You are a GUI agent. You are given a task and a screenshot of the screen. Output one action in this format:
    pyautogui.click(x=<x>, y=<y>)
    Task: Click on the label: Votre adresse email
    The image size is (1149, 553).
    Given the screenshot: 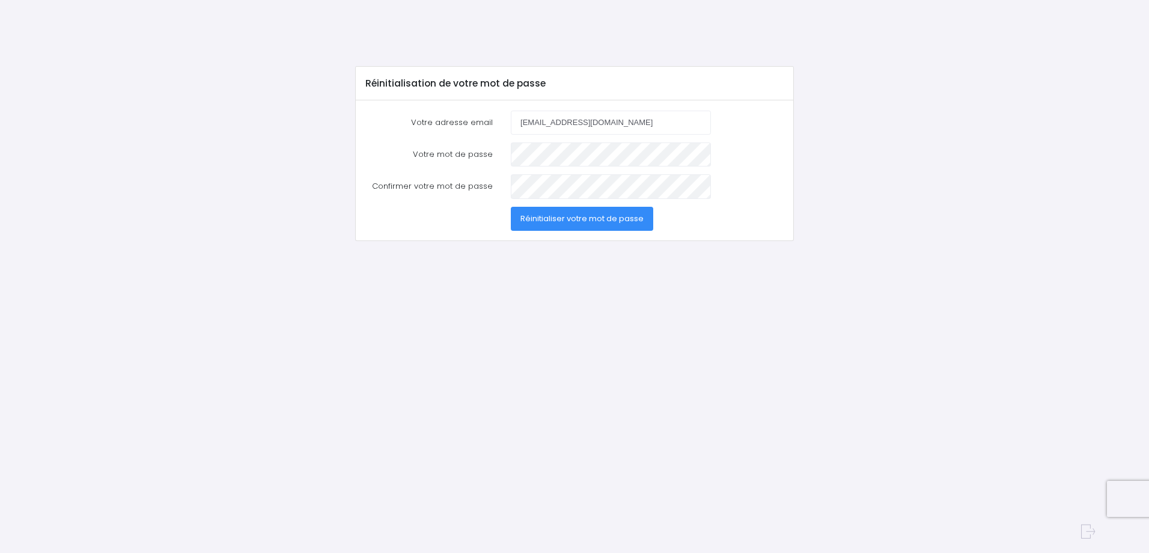 What is the action you would take?
    pyautogui.click(x=429, y=123)
    